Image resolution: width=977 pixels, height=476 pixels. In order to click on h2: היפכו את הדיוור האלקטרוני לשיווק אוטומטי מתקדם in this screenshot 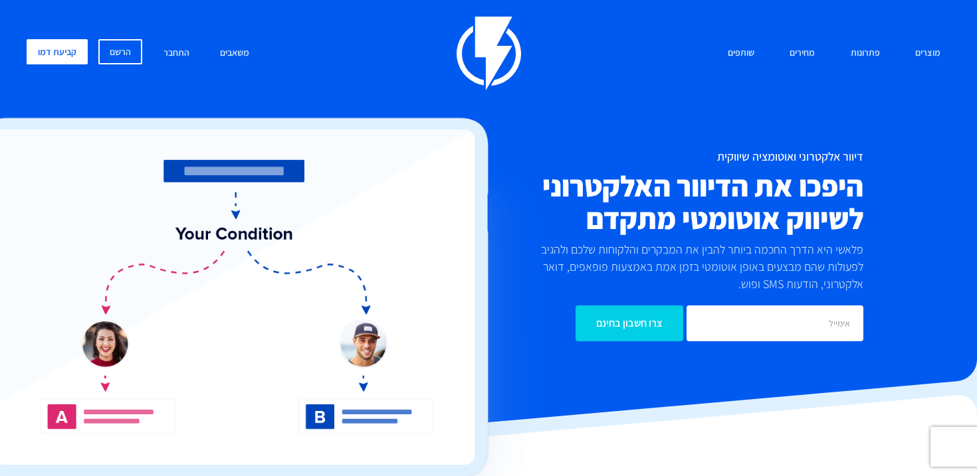, I will do `click(642, 202)`.